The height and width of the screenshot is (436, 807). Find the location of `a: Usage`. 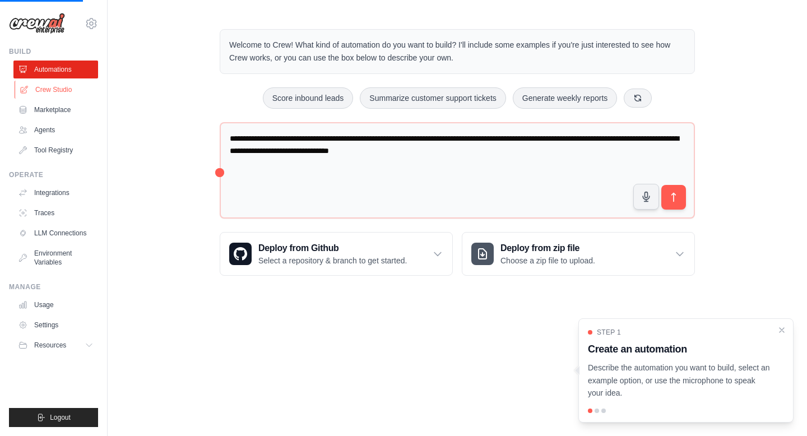

a: Usage is located at coordinates (56, 305).